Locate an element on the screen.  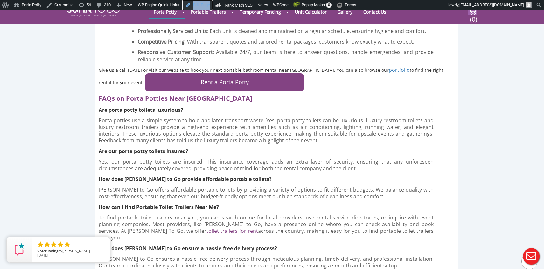
h4: Are porta potty toilets luxurious? is located at coordinates (277, 110).